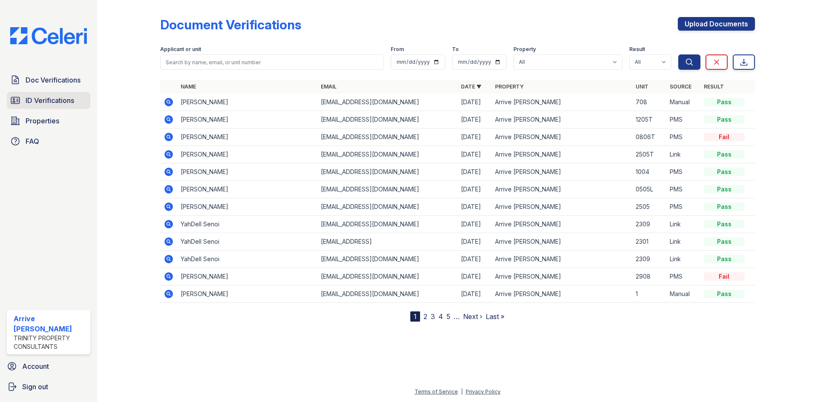 The height and width of the screenshot is (402, 818). I want to click on td: 2505T, so click(649, 155).